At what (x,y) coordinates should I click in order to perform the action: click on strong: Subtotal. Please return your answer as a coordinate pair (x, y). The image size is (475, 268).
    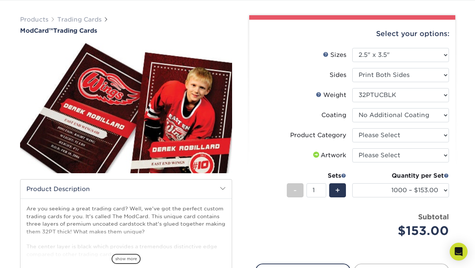
    Looking at the image, I should click on (434, 217).